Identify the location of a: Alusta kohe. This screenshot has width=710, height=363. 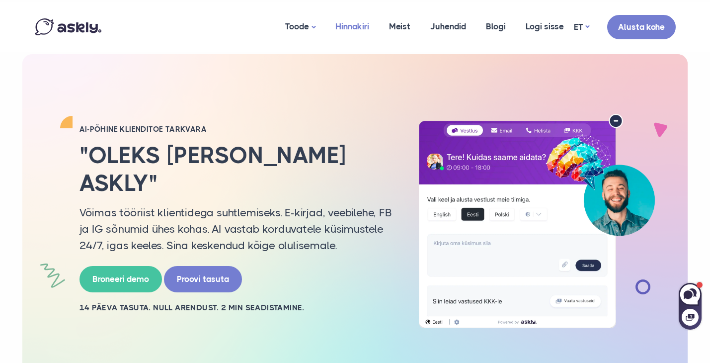
(641, 27).